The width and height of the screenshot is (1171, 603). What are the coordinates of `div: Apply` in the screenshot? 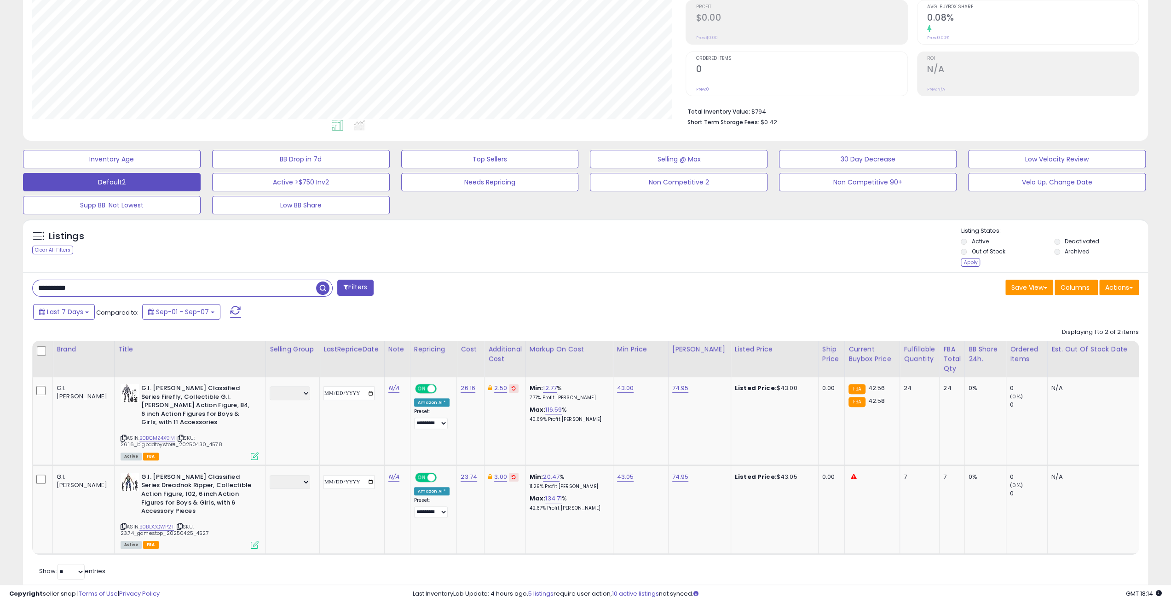 It's located at (970, 262).